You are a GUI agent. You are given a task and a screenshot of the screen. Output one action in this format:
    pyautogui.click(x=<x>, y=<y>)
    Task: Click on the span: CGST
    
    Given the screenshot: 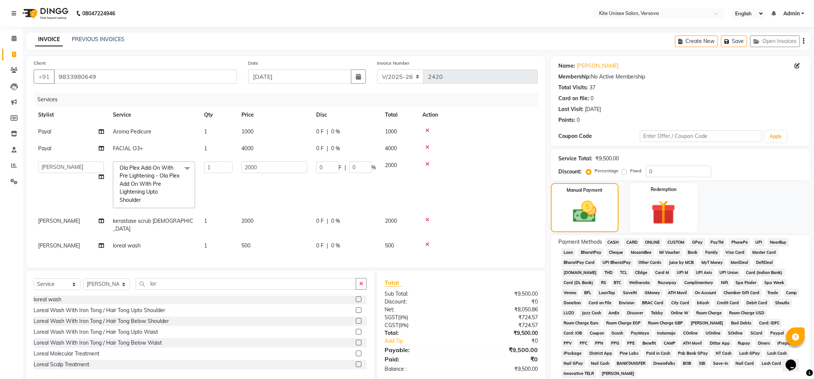 What is the action you would take?
    pyautogui.click(x=391, y=325)
    